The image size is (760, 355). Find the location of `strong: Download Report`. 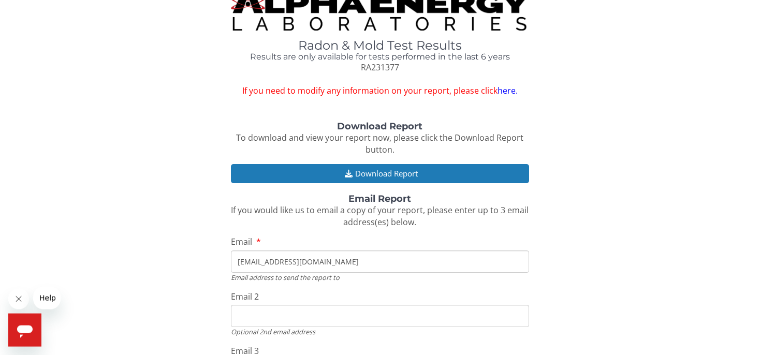

strong: Download Report is located at coordinates (380, 126).